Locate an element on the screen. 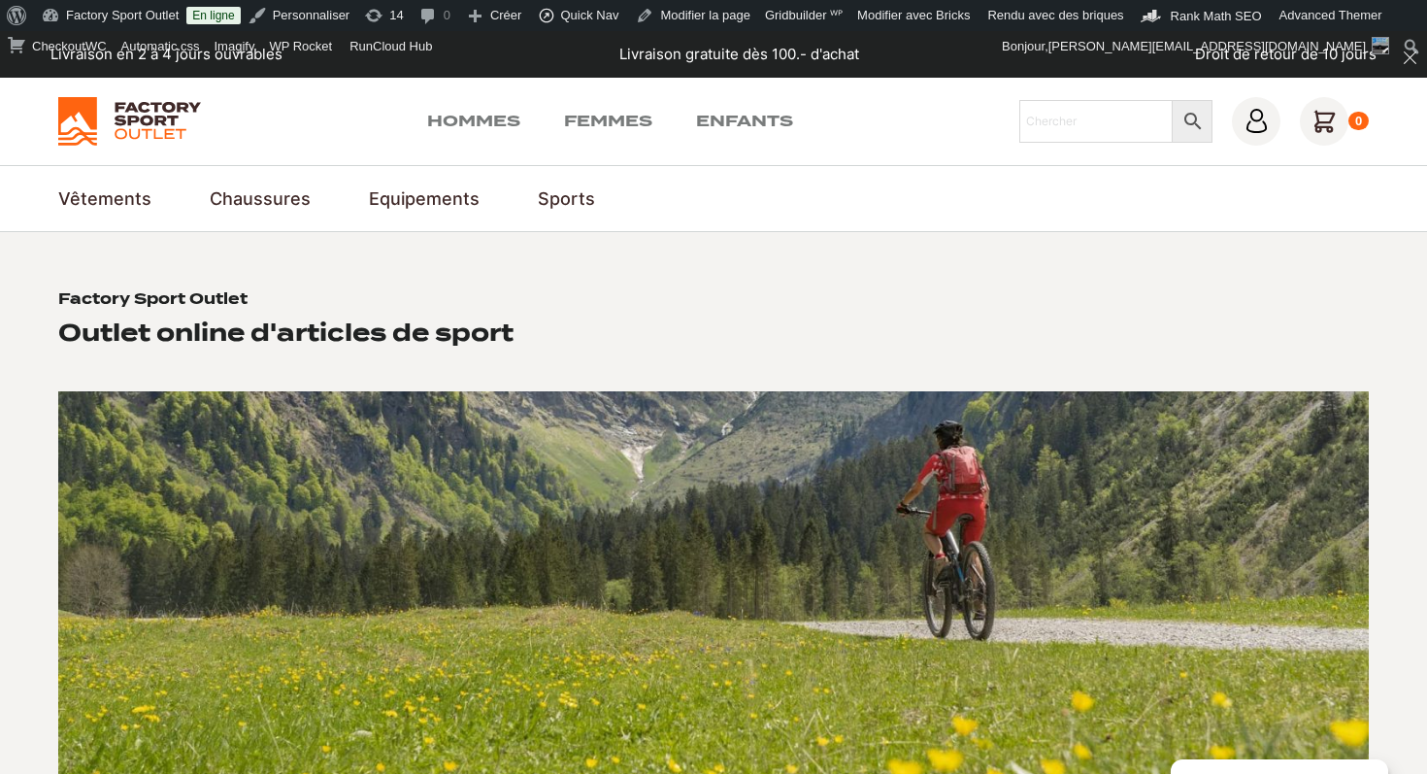 The width and height of the screenshot is (1427, 774). a: Hommes is located at coordinates (474, 121).